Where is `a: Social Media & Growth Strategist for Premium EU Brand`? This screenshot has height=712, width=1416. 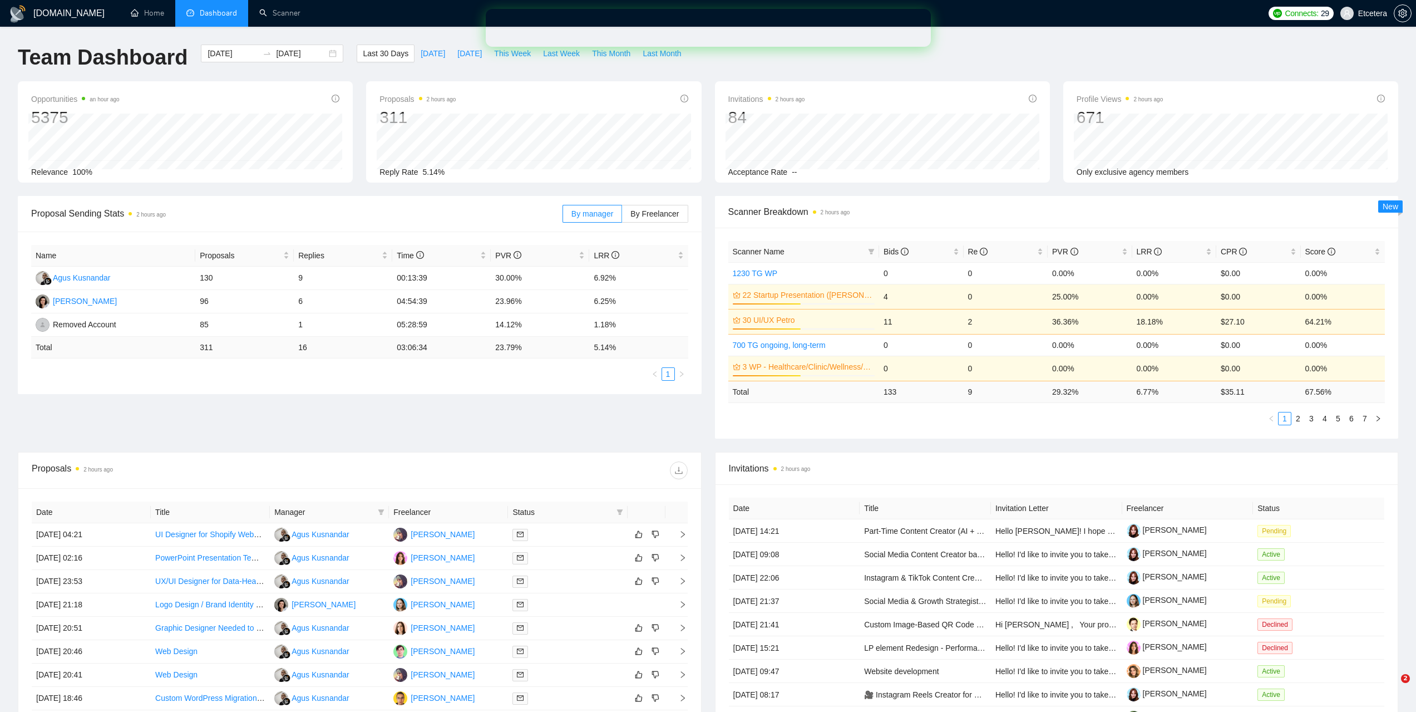 a: Social Media & Growth Strategist for Premium EU Brand is located at coordinates (962, 601).